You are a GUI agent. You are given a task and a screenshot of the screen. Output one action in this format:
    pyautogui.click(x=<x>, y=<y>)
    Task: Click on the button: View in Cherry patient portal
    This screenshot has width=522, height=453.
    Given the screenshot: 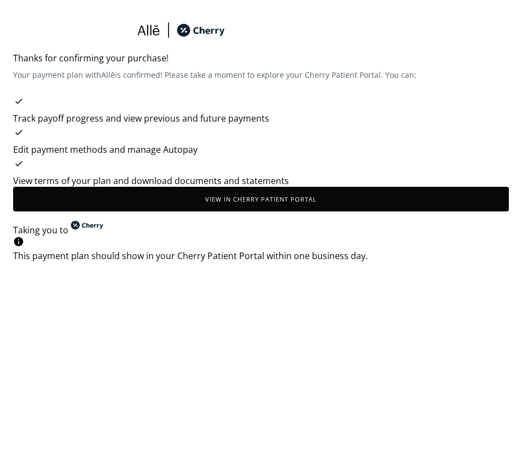 What is the action you would take?
    pyautogui.click(x=261, y=199)
    